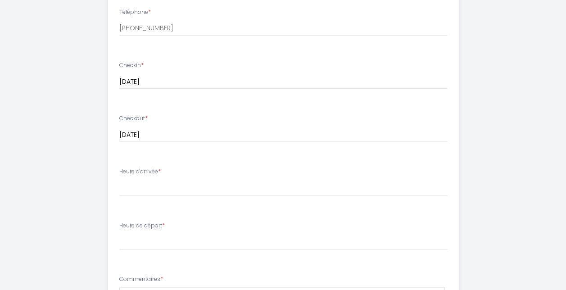  What do you see at coordinates (140, 172) in the screenshot?
I see `label: Heure d'arrivée` at bounding box center [140, 172].